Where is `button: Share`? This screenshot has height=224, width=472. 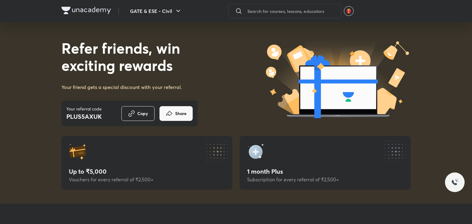
button: Share is located at coordinates (176, 114).